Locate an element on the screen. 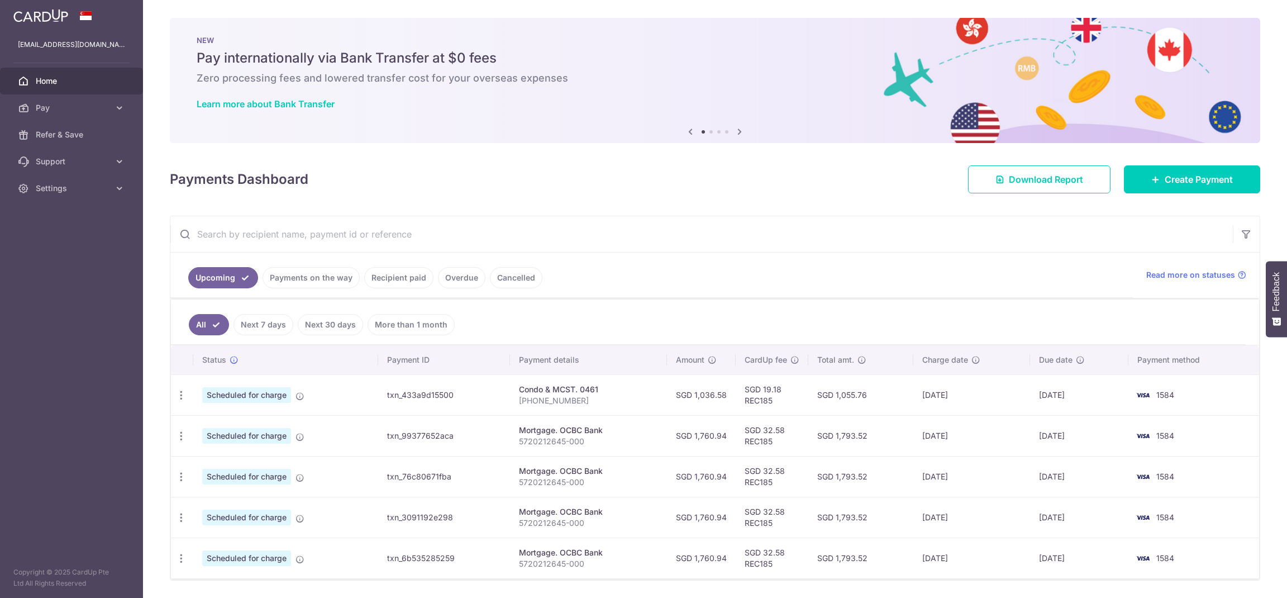  td: txn_99377652aca is located at coordinates (444, 435).